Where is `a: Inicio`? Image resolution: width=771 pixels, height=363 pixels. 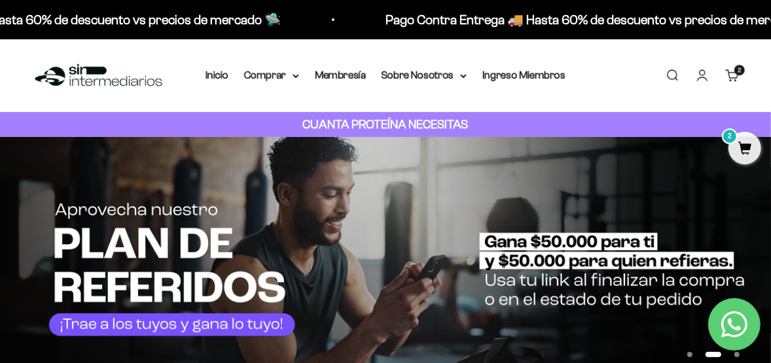
a: Inicio is located at coordinates (217, 75).